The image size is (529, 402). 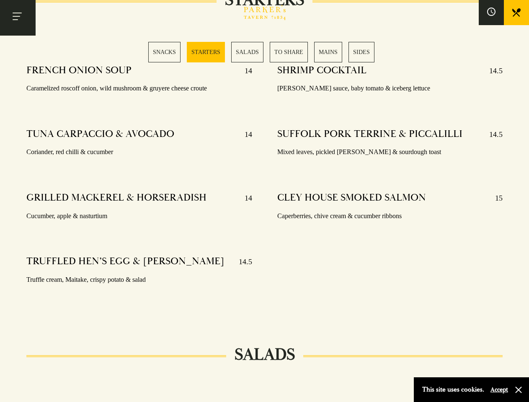 I want to click on p: Caperberries, chive cream & cucumber ribbons, so click(x=390, y=216).